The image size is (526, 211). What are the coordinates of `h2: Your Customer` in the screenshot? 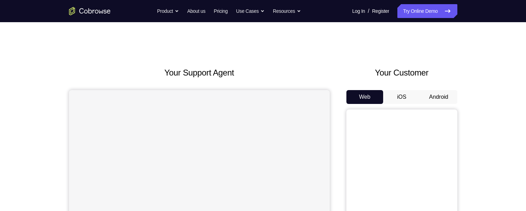 It's located at (402, 73).